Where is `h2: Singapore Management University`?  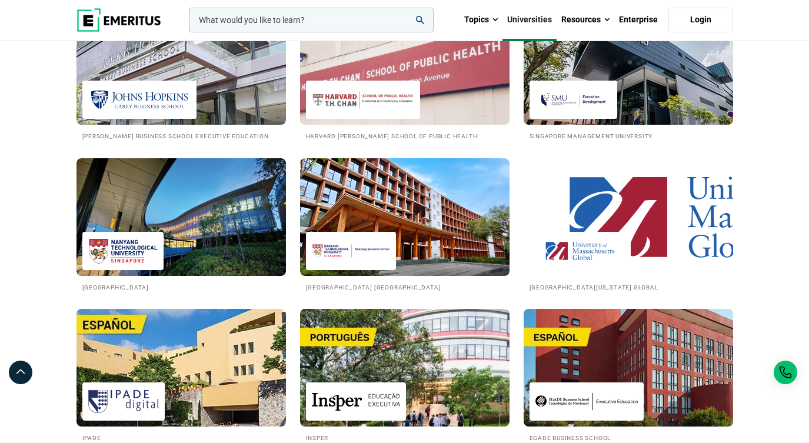 h2: Singapore Management University is located at coordinates (628, 135).